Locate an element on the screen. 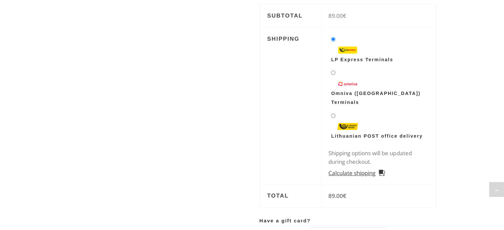  label: LP Express Terminals is located at coordinates (378, 54).